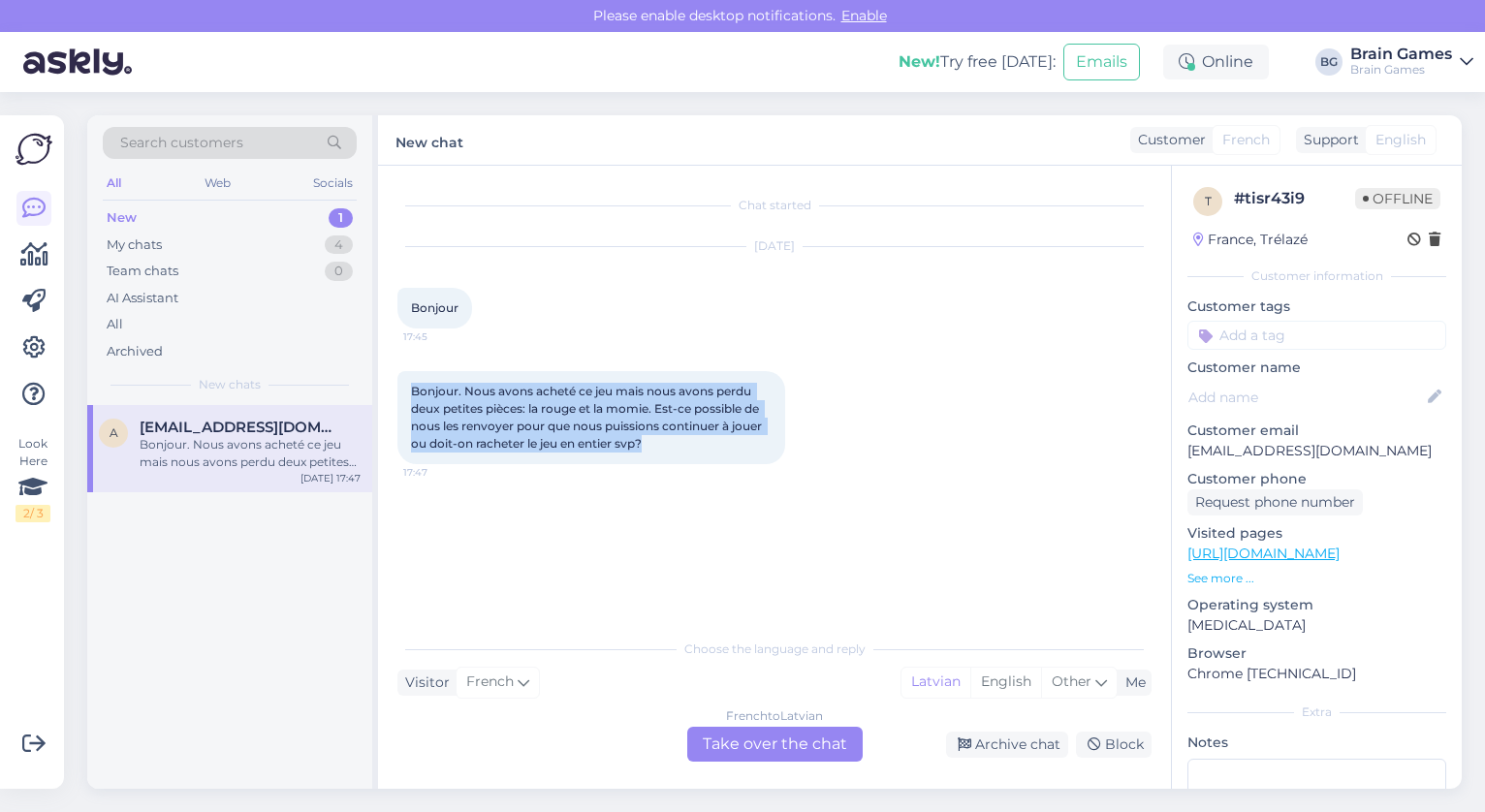  Describe the element at coordinates (774, 206) in the screenshot. I see `div: Chat started` at that location.